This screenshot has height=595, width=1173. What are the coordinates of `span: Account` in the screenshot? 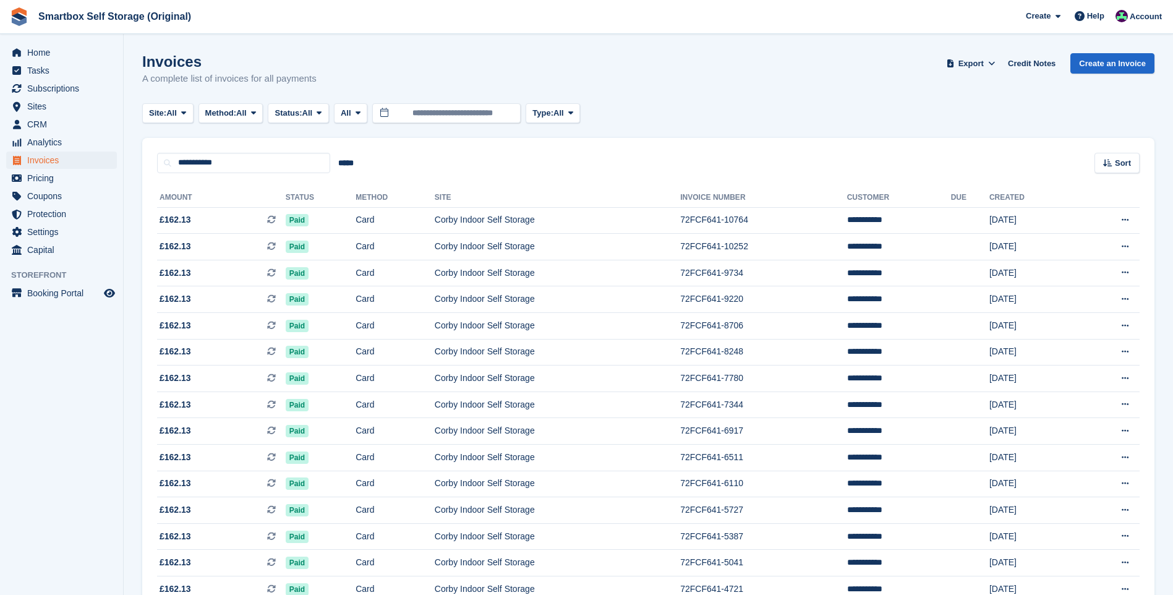 It's located at (1146, 17).